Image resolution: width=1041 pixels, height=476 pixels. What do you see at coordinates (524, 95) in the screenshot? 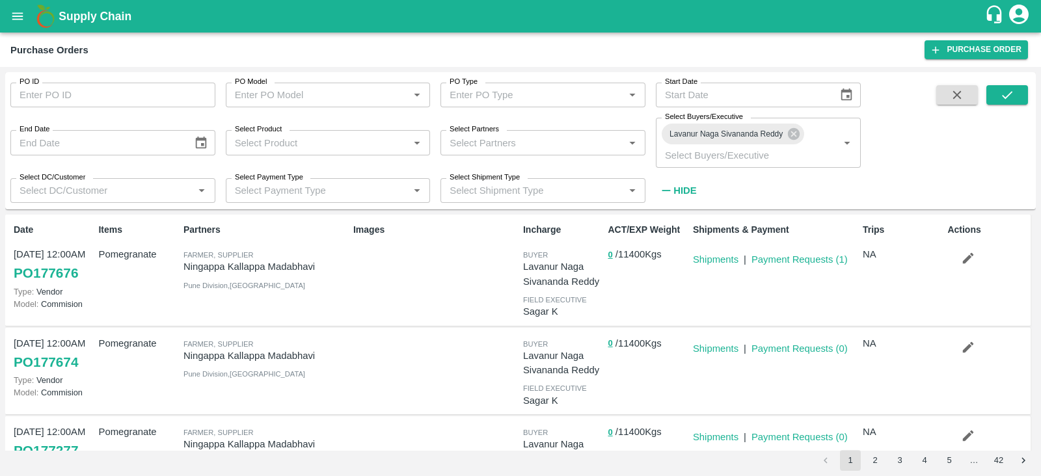
I see `input: Enter PO Type` at bounding box center [524, 95].